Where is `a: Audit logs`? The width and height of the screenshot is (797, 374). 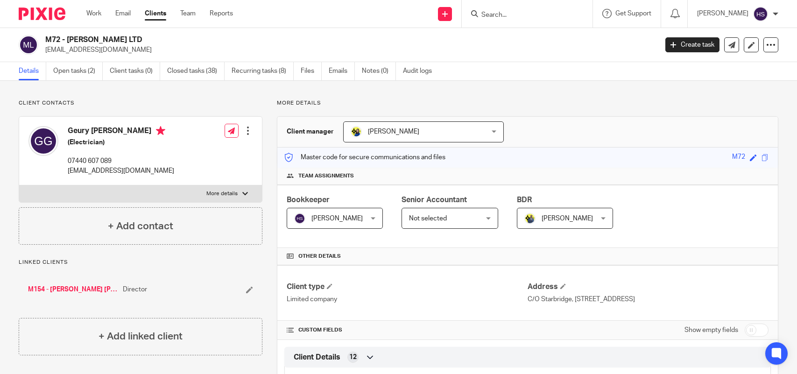
a: Audit logs is located at coordinates (421, 71).